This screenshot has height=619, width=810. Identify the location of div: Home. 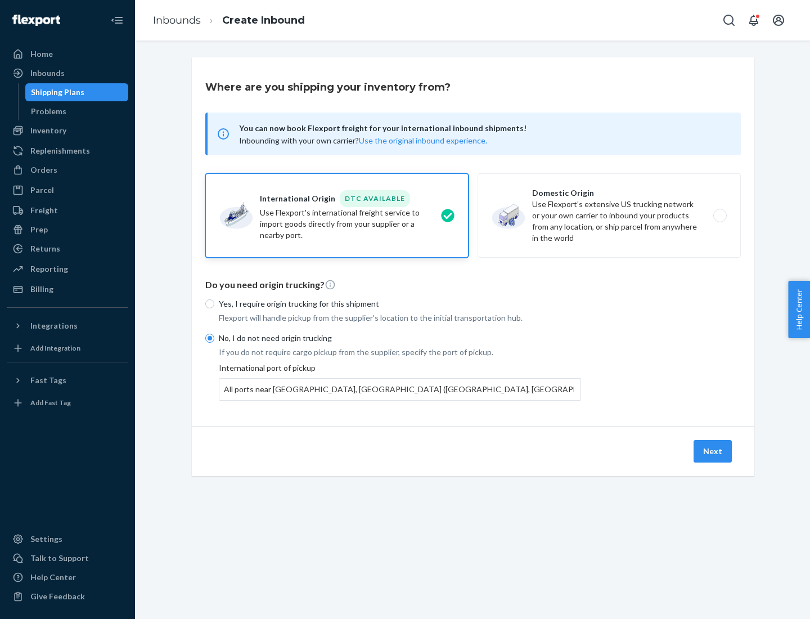
(42, 54).